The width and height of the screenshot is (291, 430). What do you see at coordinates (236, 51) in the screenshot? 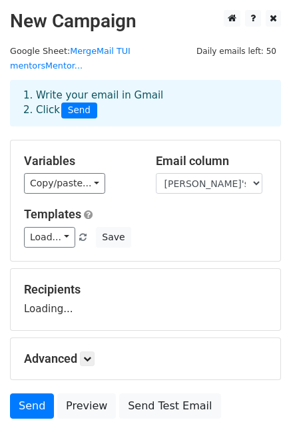
I see `a: Daily emails left: 50` at bounding box center [236, 51].